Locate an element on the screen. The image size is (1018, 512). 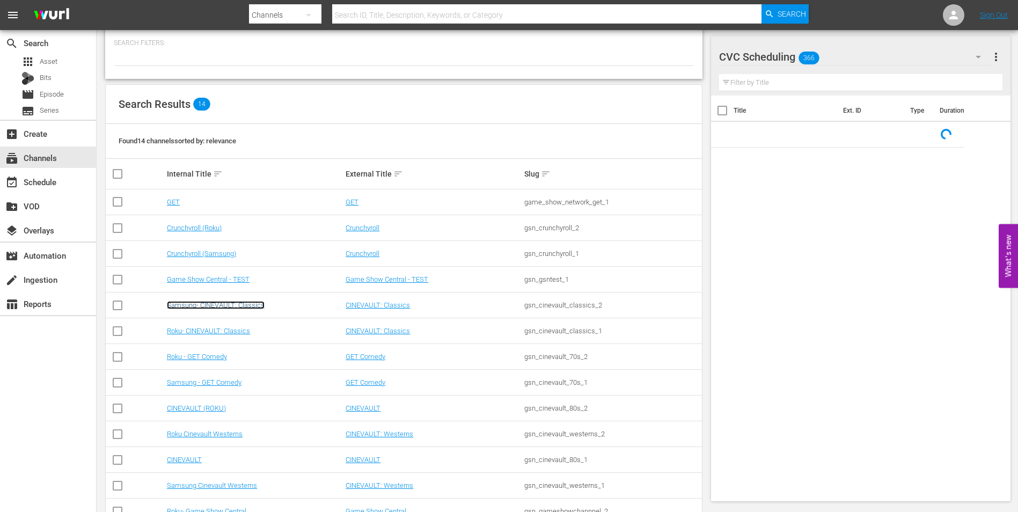
a: CINEVAULT (ROKU) is located at coordinates (196, 408).